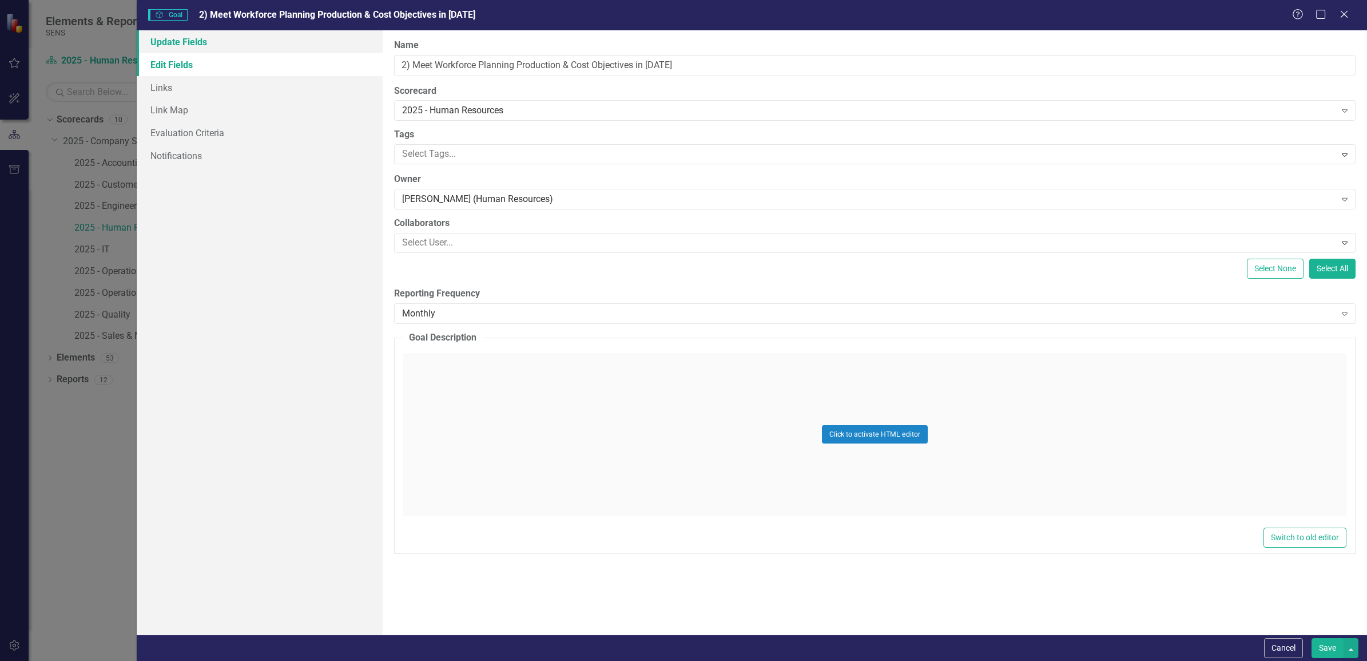 The height and width of the screenshot is (661, 1367). What do you see at coordinates (1275, 268) in the screenshot?
I see `button: Select None` at bounding box center [1275, 268].